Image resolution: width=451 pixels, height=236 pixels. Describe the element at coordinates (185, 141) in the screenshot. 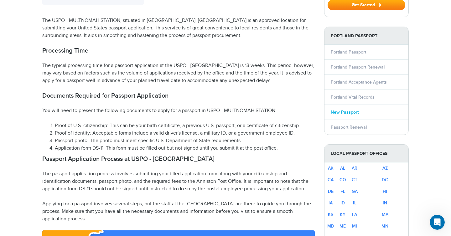

I see `li: Passport photo: The photo must meet specific U.S. Department of State requirements.` at that location.